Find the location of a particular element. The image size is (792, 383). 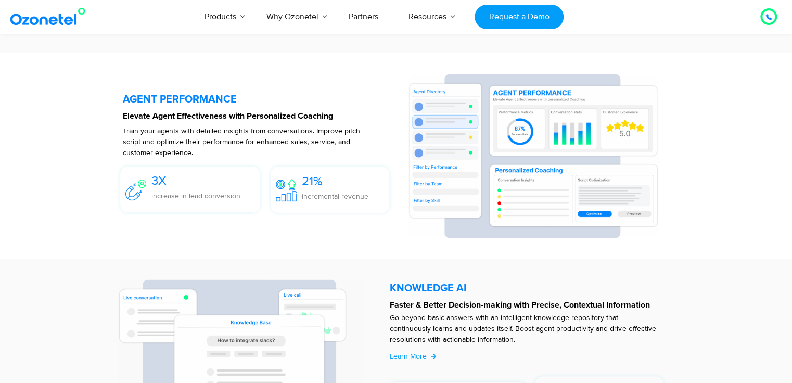

a: Learn More is located at coordinates (413, 356).